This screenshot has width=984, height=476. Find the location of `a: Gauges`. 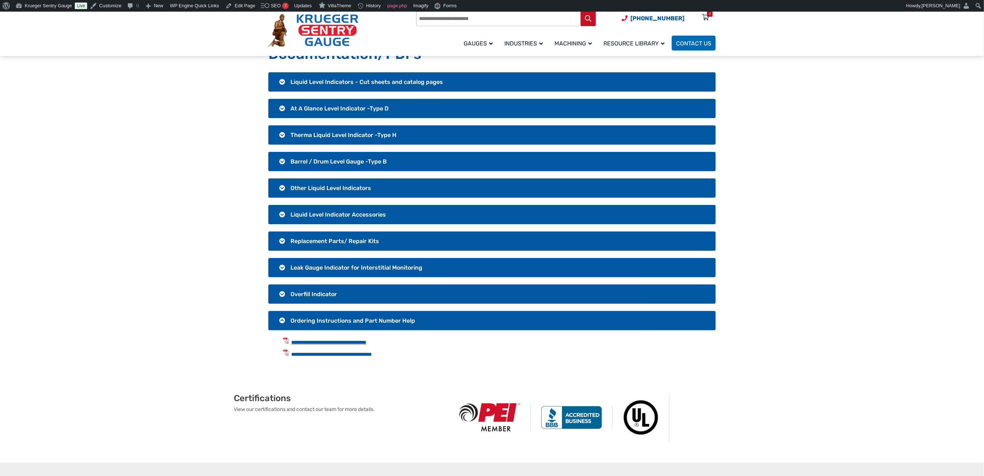

a: Gauges is located at coordinates (480, 43).